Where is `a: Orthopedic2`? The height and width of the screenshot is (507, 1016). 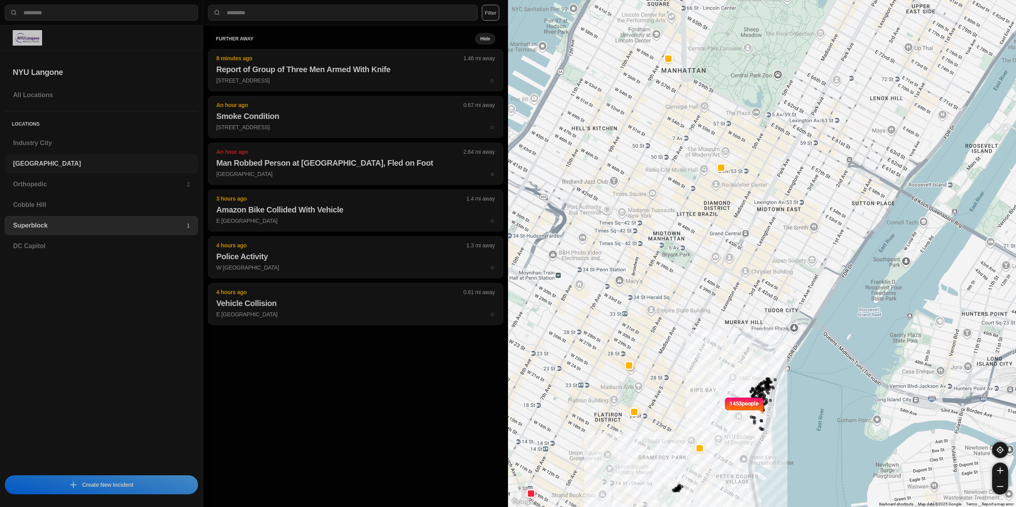 a: Orthopedic2 is located at coordinates (101, 184).